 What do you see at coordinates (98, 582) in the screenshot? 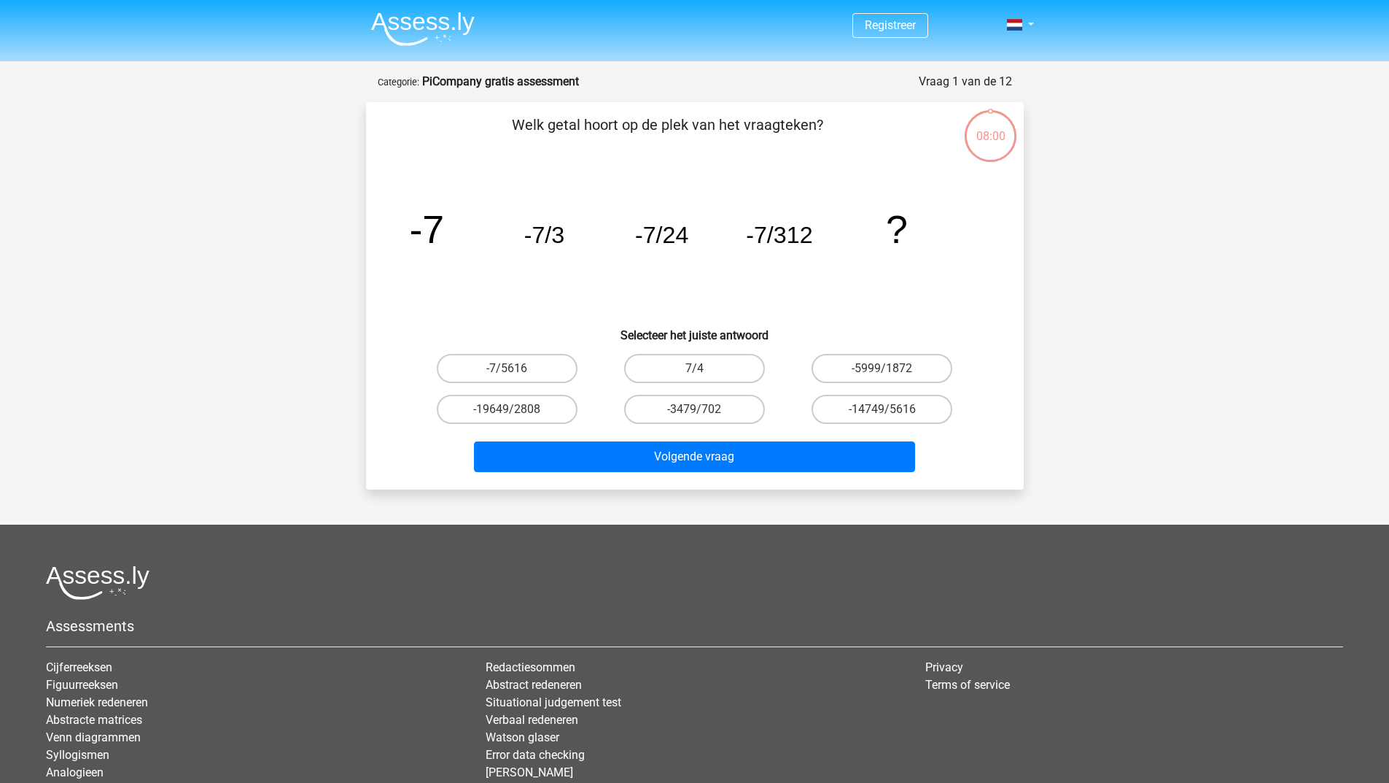
I see `img: Assessly logo` at bounding box center [98, 582].